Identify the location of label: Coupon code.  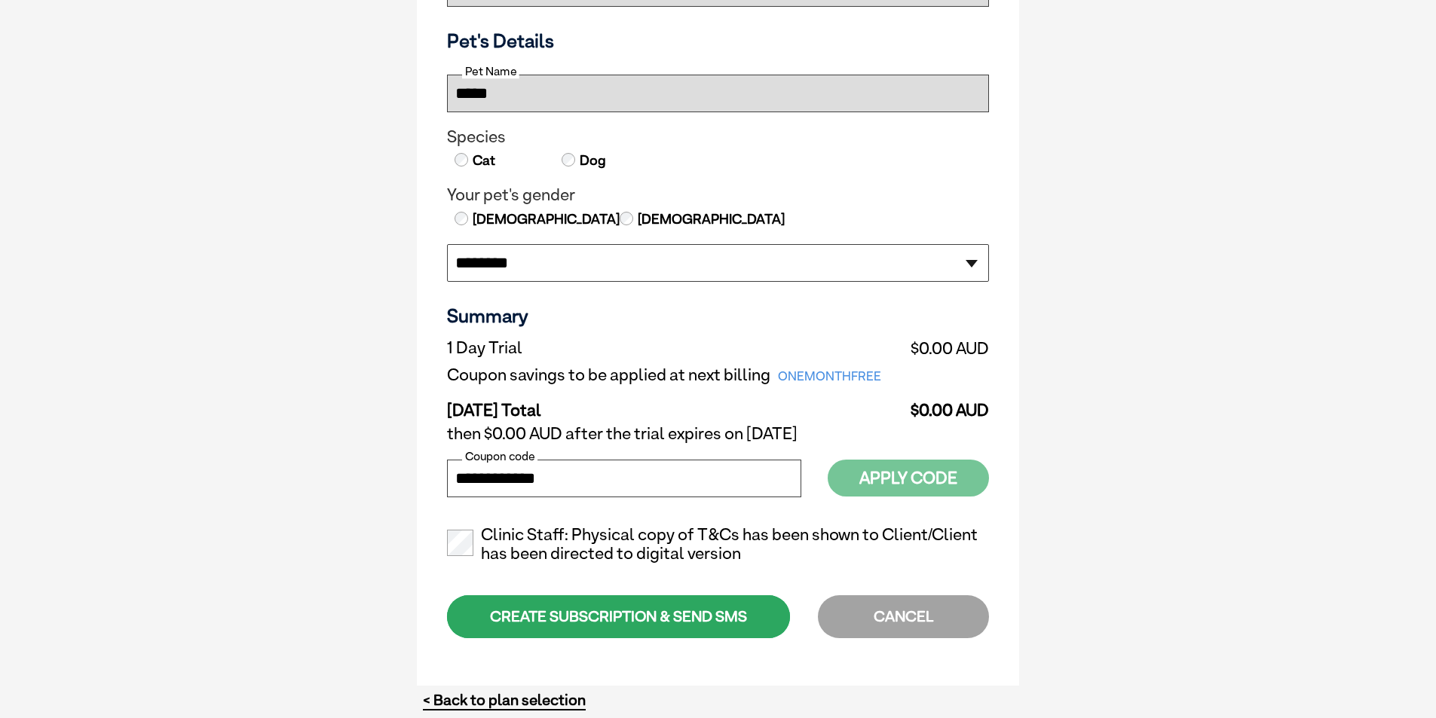
(500, 457).